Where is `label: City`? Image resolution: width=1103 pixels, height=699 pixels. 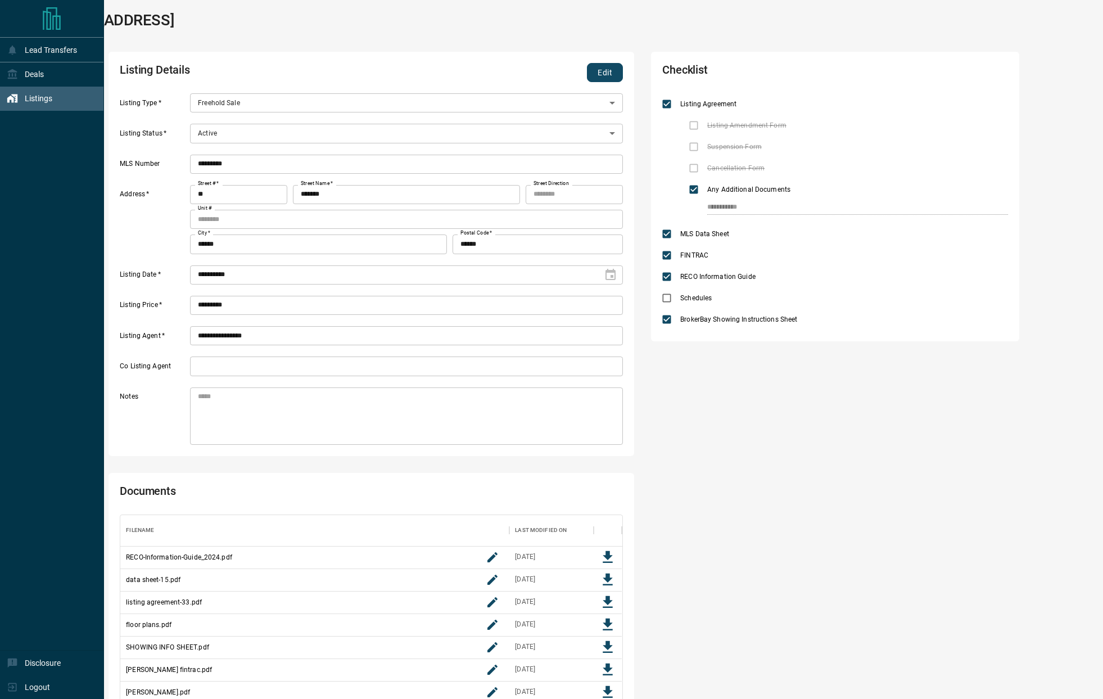
label: City is located at coordinates (204, 233).